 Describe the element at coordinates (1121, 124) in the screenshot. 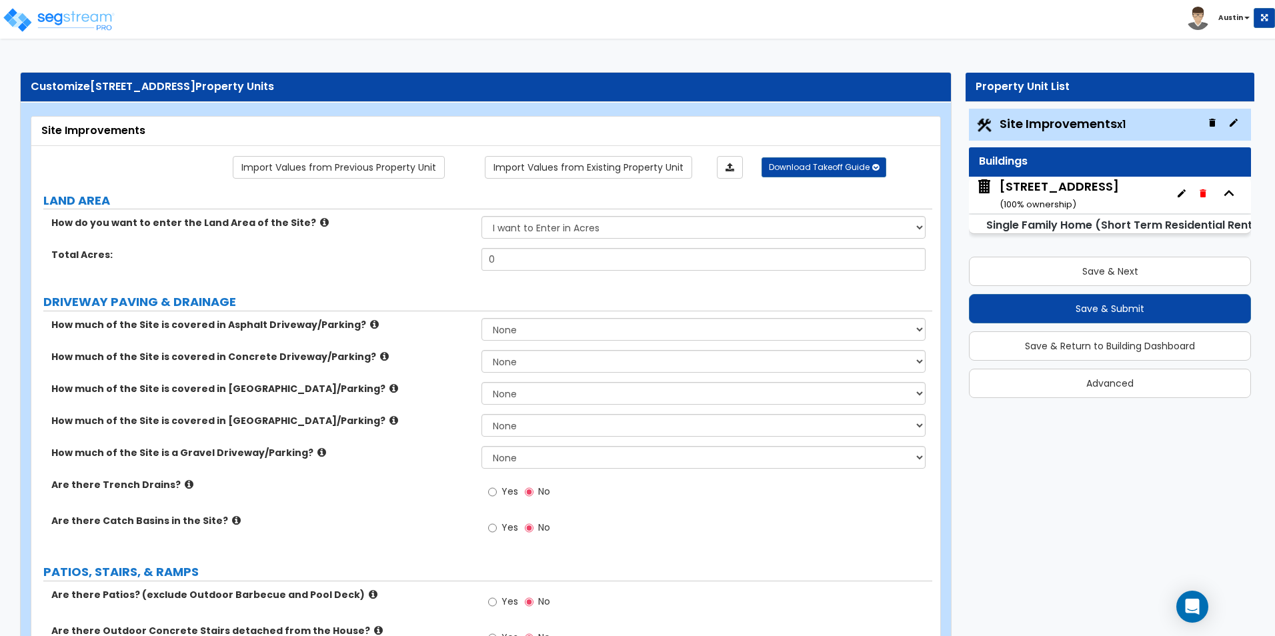

I see `small: x1` at that location.